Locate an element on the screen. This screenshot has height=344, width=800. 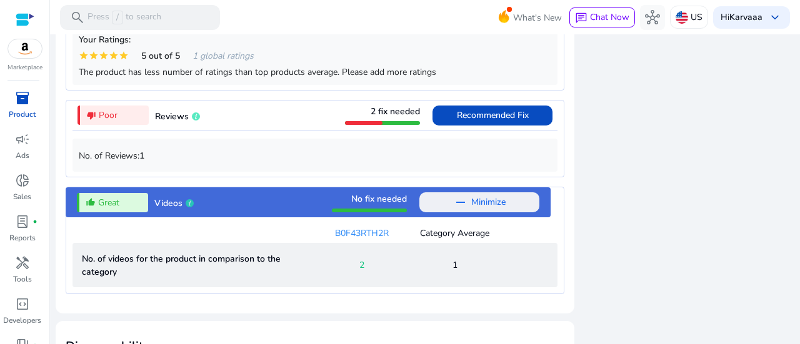
mat-icon: thumb_down_alt is located at coordinates (91, 116).